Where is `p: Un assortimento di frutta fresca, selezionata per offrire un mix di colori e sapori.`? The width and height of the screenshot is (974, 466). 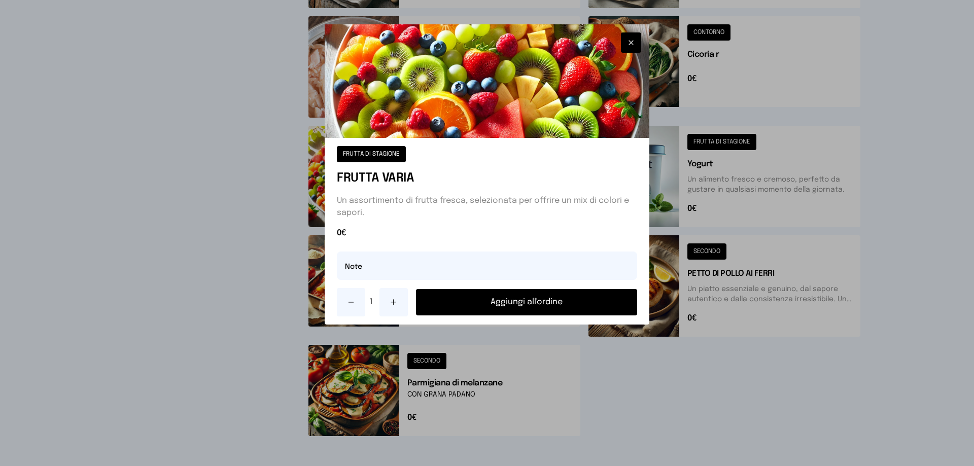
p: Un assortimento di frutta fresca, selezionata per offrire un mix di colori e sapori. is located at coordinates (487, 207).